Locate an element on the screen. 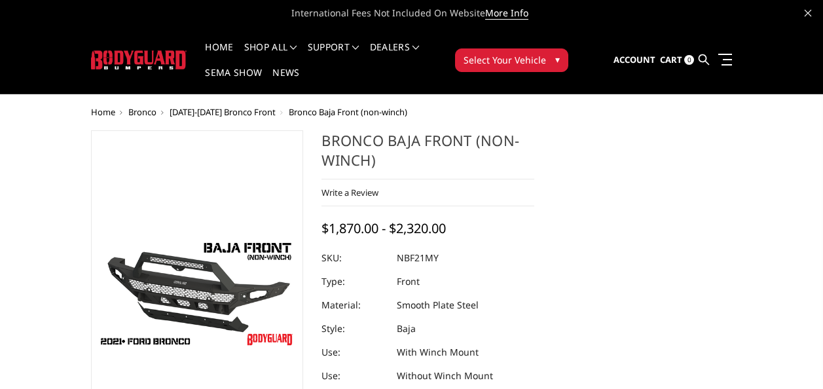 Image resolution: width=823 pixels, height=389 pixels. span: Cart is located at coordinates (671, 60).